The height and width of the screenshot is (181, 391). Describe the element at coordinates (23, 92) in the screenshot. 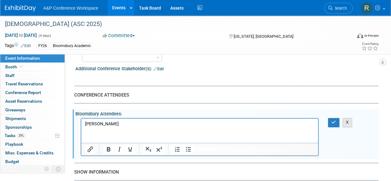

I see `span: Conference Report` at that location.